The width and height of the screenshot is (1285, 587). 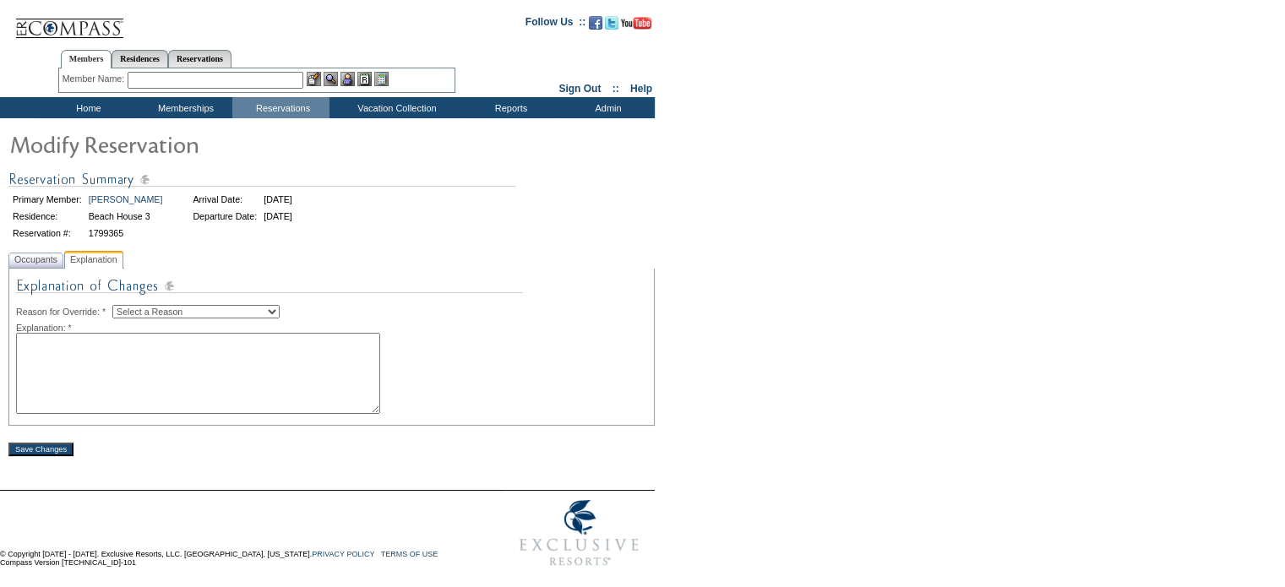 What do you see at coordinates (595, 26) in the screenshot?
I see `a: Become our fan on Facebook` at bounding box center [595, 26].